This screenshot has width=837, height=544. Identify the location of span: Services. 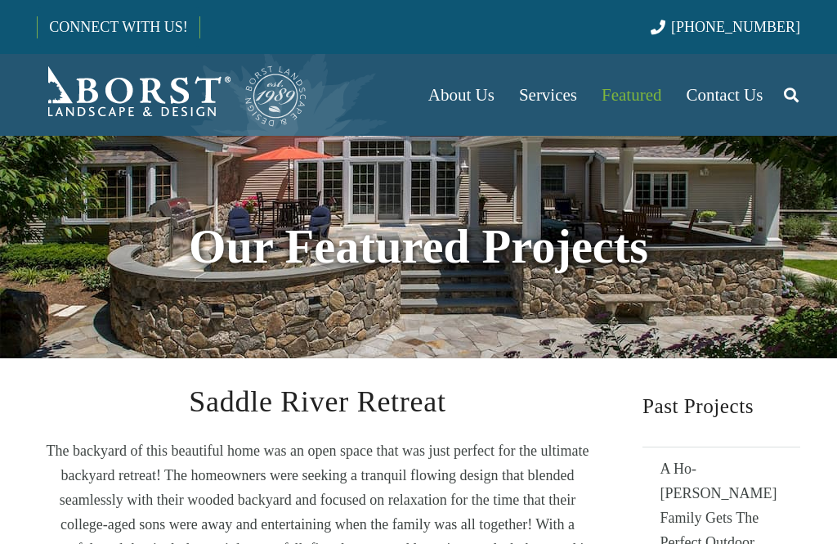
(548, 95).